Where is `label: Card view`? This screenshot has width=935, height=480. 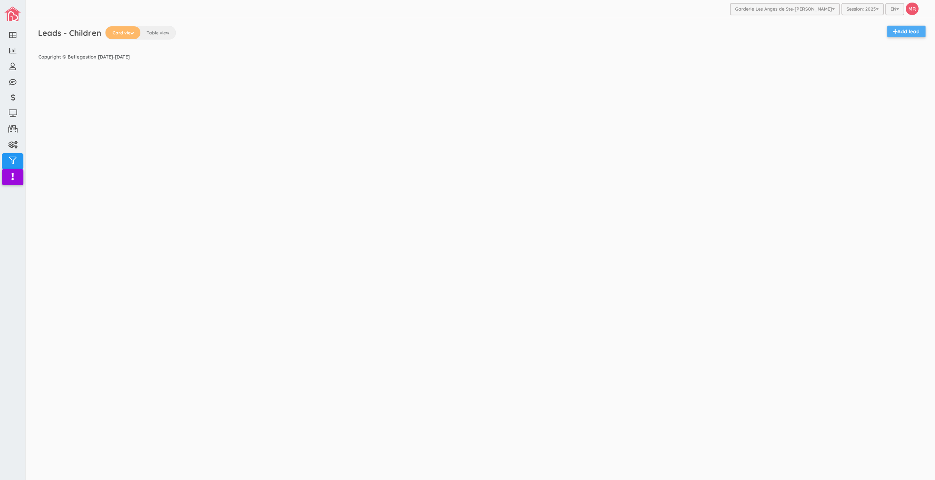 label: Card view is located at coordinates (121, 33).